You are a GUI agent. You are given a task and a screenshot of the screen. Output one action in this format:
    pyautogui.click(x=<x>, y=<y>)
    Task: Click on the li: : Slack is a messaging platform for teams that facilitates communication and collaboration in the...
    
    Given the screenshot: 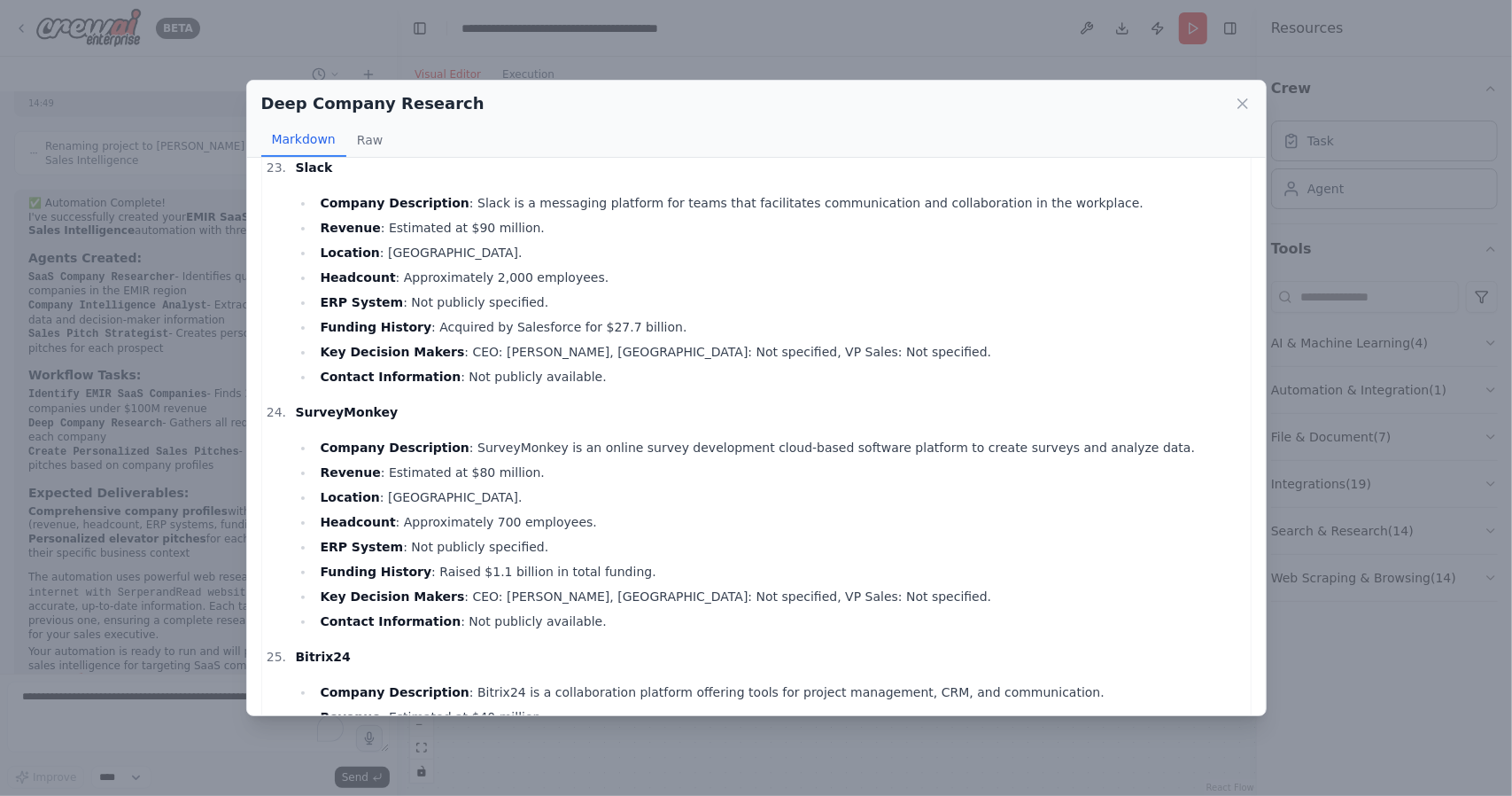 What is the action you would take?
    pyautogui.click(x=778, y=203)
    